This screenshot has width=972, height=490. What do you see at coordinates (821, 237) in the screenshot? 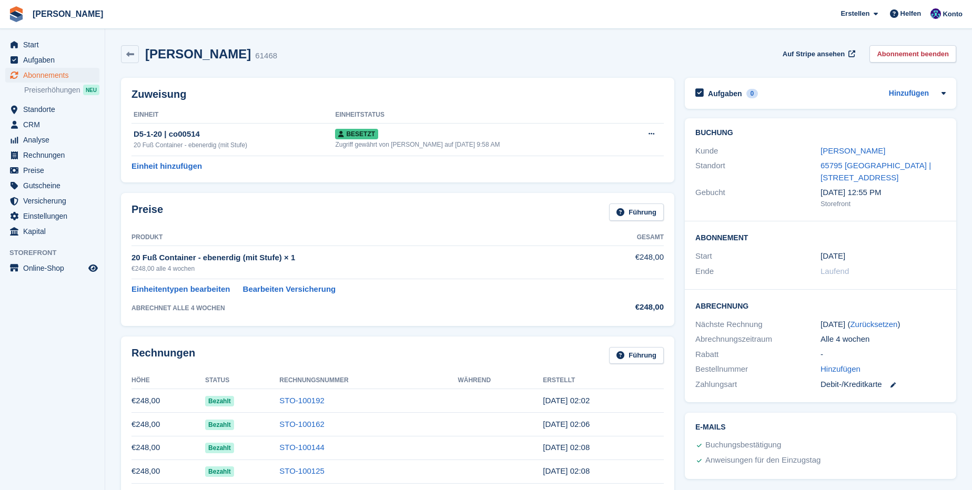
I see `h2: Abonnement` at bounding box center [821, 237].